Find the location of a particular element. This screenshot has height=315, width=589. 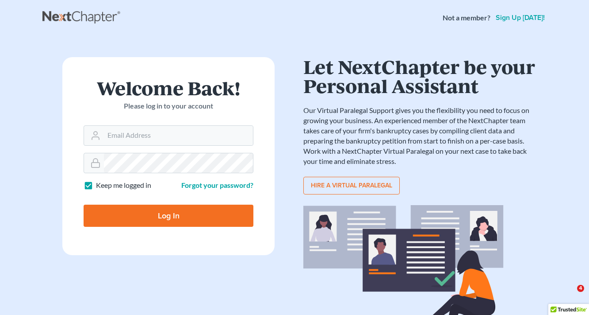

span: 4 is located at coordinates (581, 288).